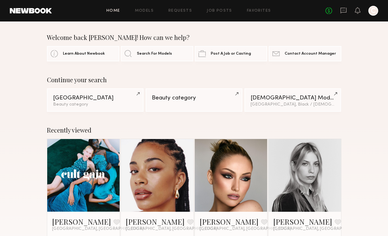 The height and width of the screenshot is (236, 388). I want to click on a: Learn About Newbook, so click(83, 54).